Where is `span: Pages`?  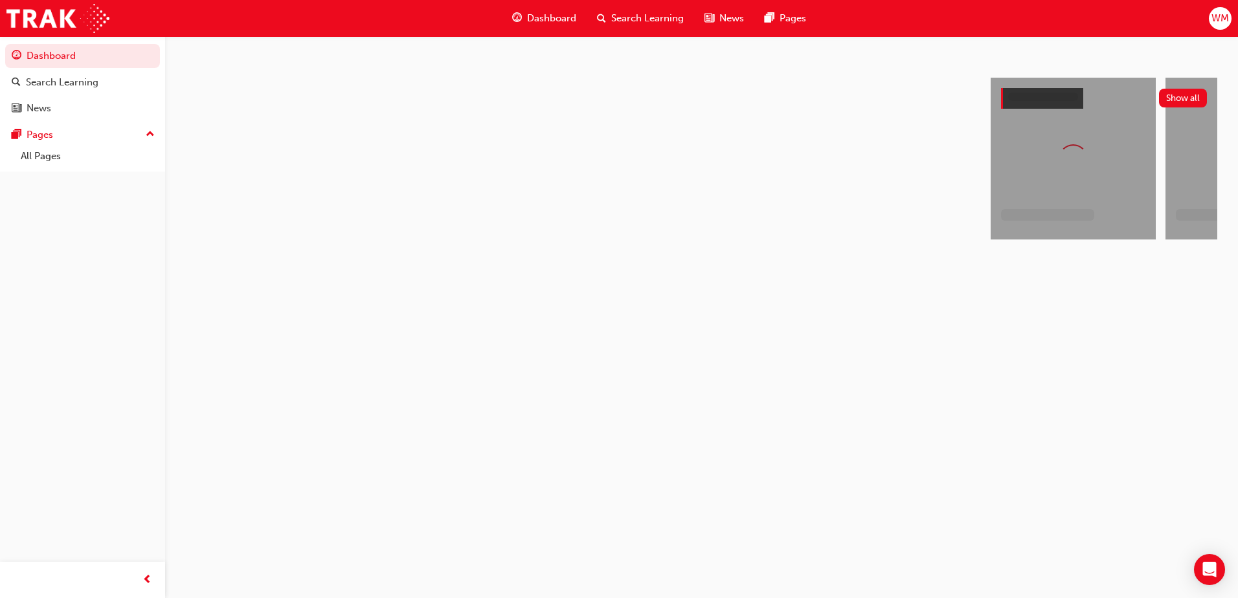
span: Pages is located at coordinates (793, 18).